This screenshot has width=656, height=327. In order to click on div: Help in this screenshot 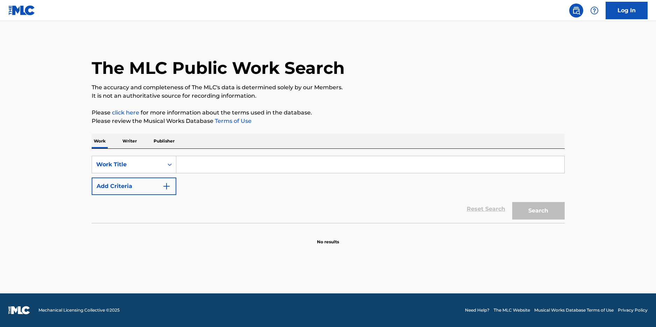, I will do `click(595, 10)`.